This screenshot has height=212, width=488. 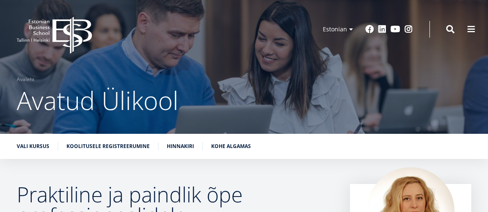 What do you see at coordinates (409, 29) in the screenshot?
I see `a: Instagram` at bounding box center [409, 29].